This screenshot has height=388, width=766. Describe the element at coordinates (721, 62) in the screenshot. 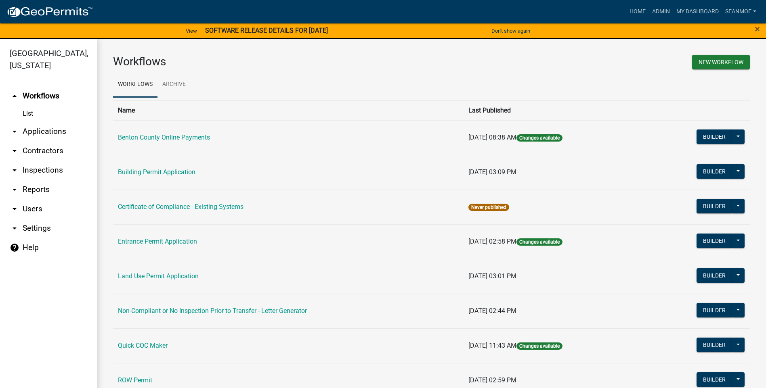

I see `button: New Workflow` at that location.